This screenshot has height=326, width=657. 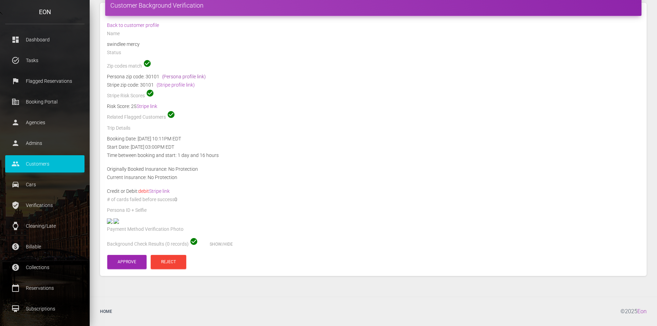 What do you see at coordinates (110, 221) in the screenshot?
I see `img: base-dl-front-photo.jpg` at bounding box center [110, 221].